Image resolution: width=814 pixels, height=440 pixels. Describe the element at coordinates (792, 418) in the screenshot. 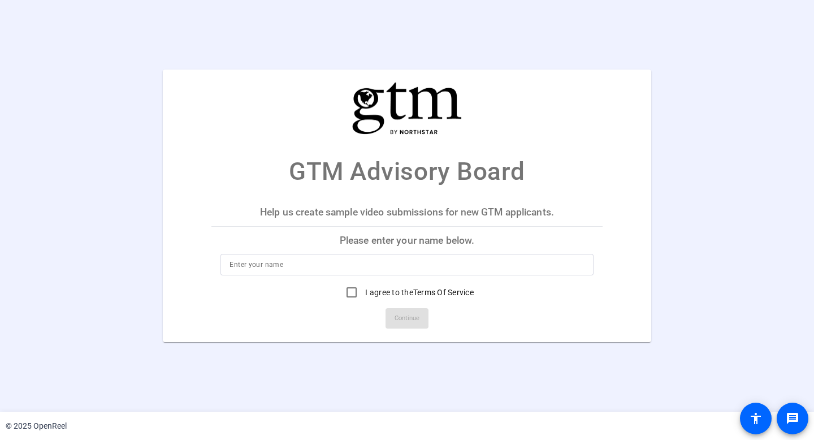

I see `mat-icon: message` at that location.